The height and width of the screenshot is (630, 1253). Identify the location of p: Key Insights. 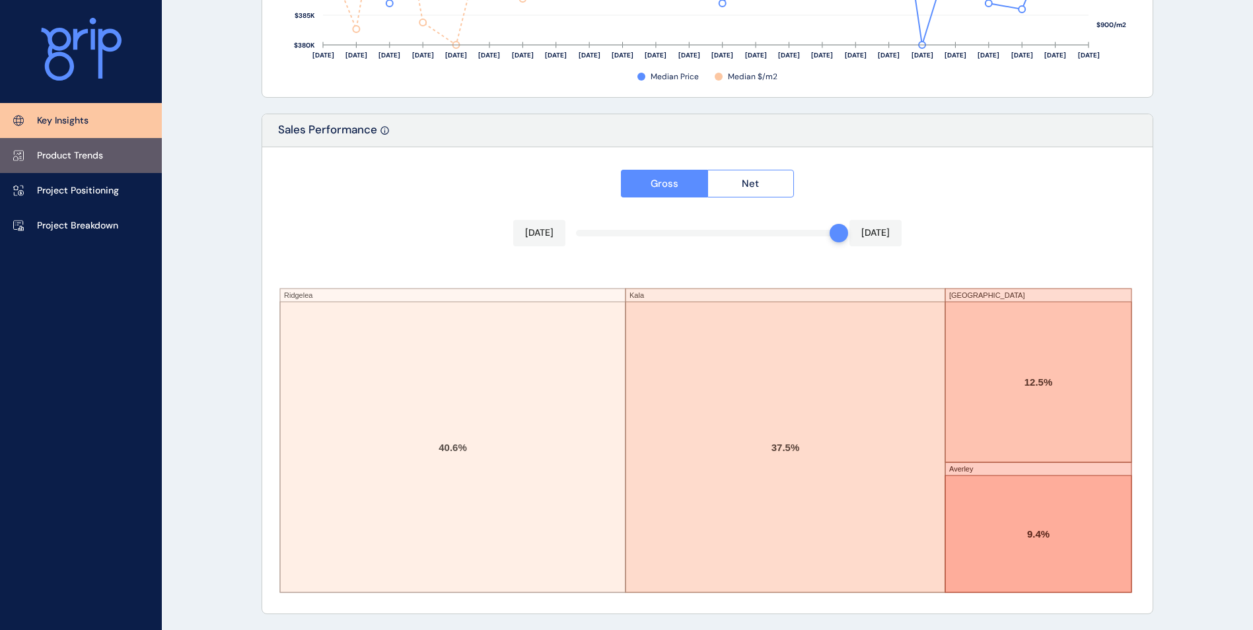
(63, 121).